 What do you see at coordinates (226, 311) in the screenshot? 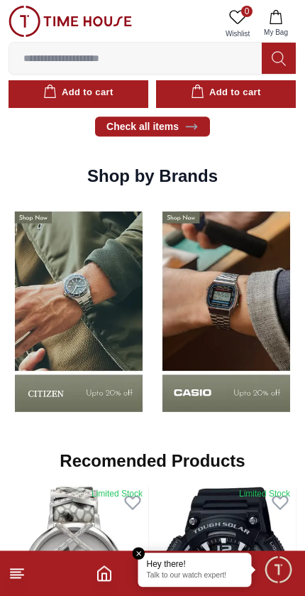
I see `a: Shop by Brands - Quantum- UAE` at bounding box center [226, 311].